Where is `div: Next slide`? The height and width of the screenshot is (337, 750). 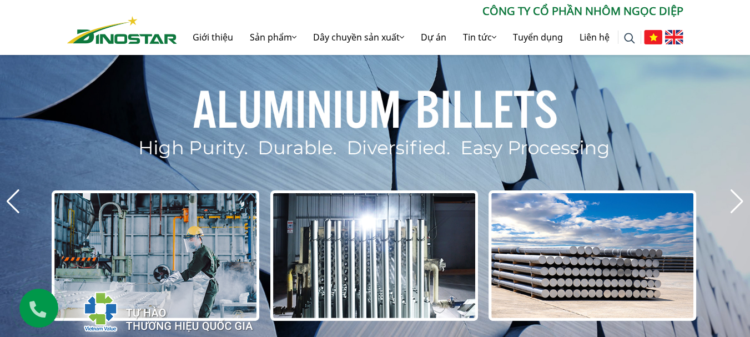
div: Next slide is located at coordinates (737, 202).